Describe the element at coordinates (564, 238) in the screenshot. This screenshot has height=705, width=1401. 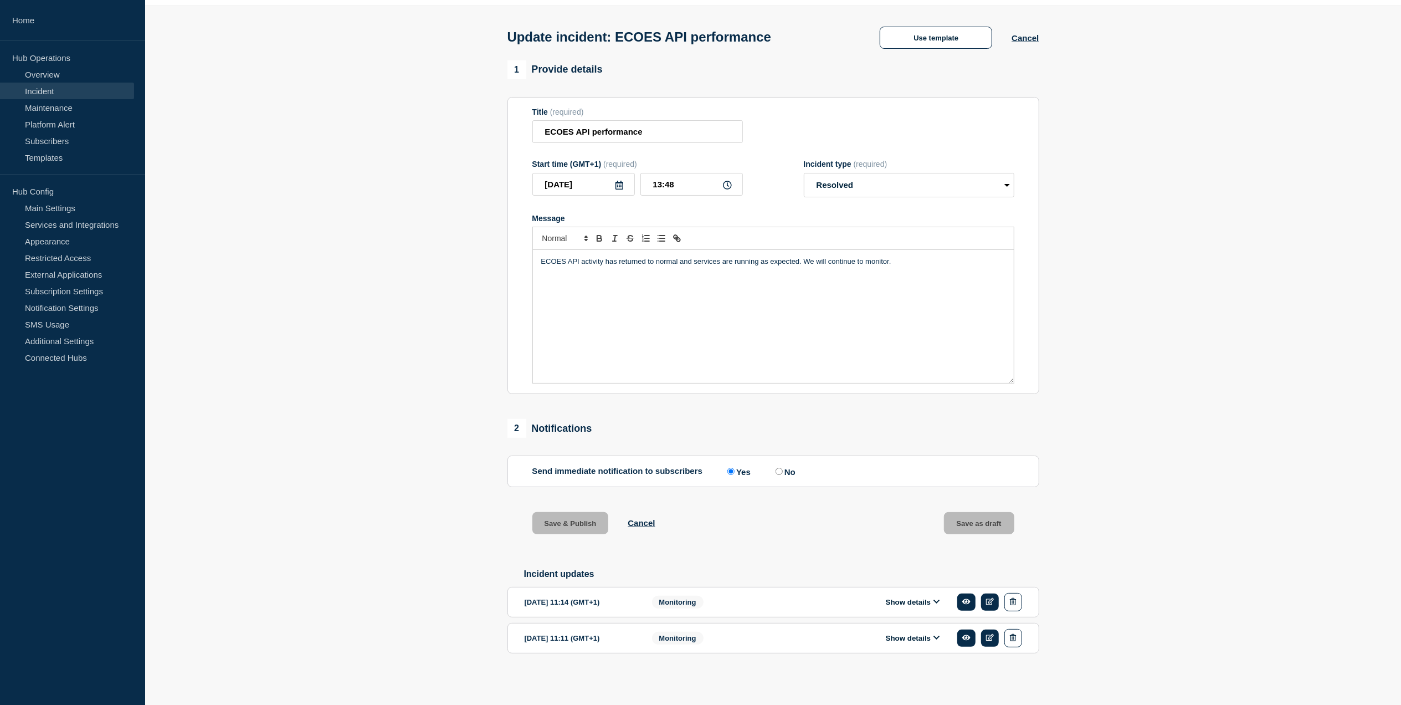
I see `span: Font size` at that location.